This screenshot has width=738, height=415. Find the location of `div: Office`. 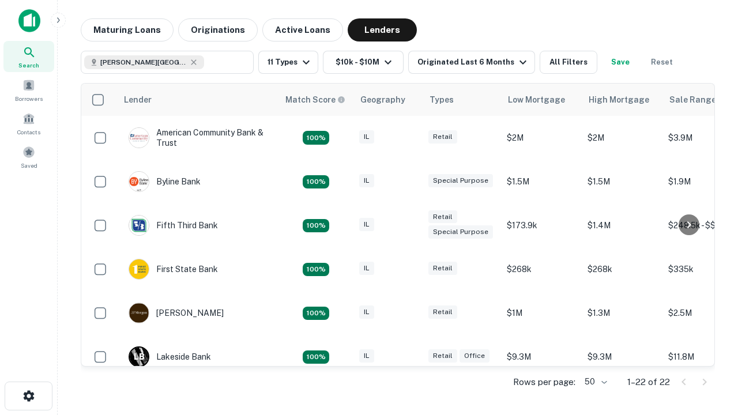

div: Office is located at coordinates (474, 356).